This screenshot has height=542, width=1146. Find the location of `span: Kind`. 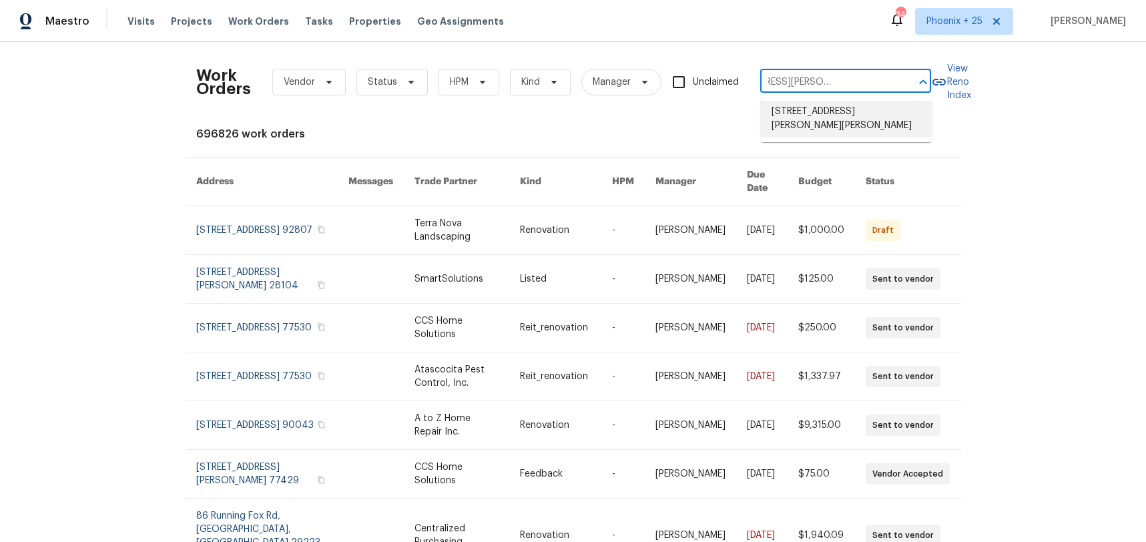

span: Kind is located at coordinates (531, 82).